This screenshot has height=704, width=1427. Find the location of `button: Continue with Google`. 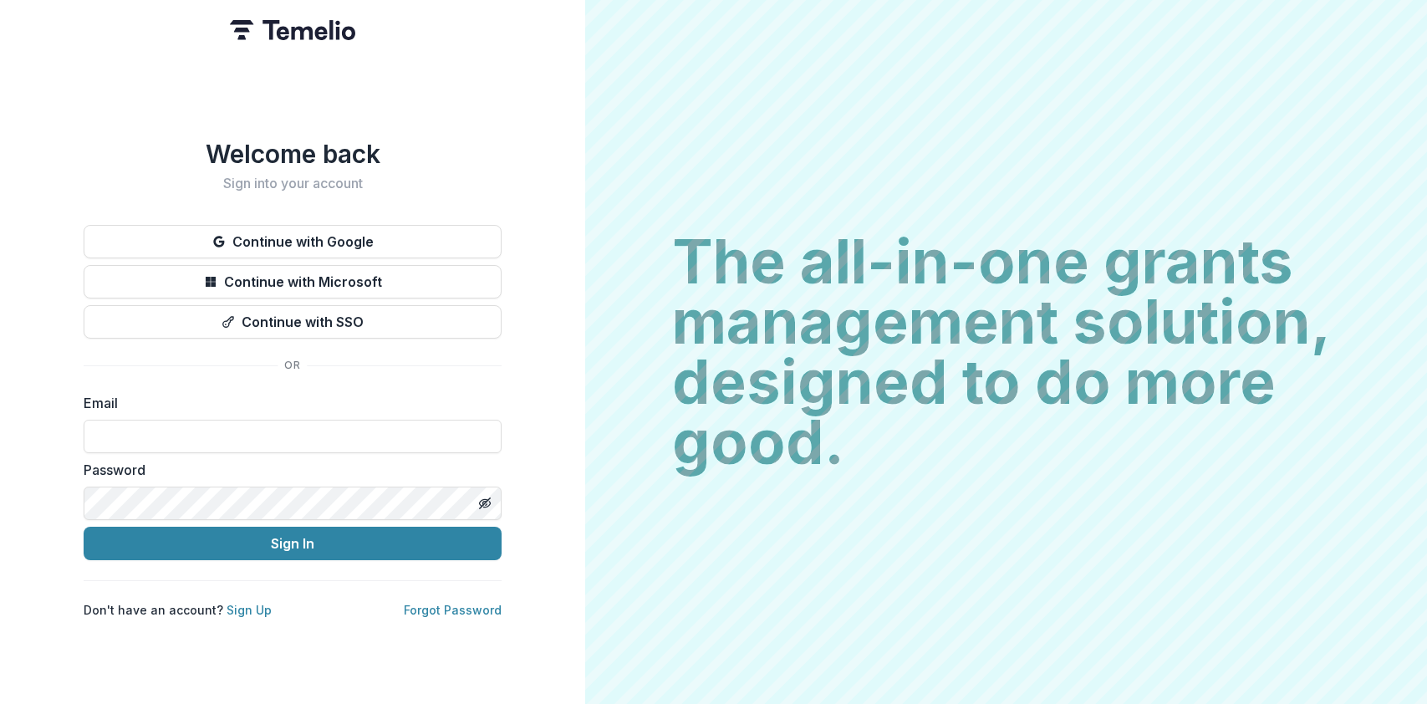

button: Continue with Google is located at coordinates (293, 242).